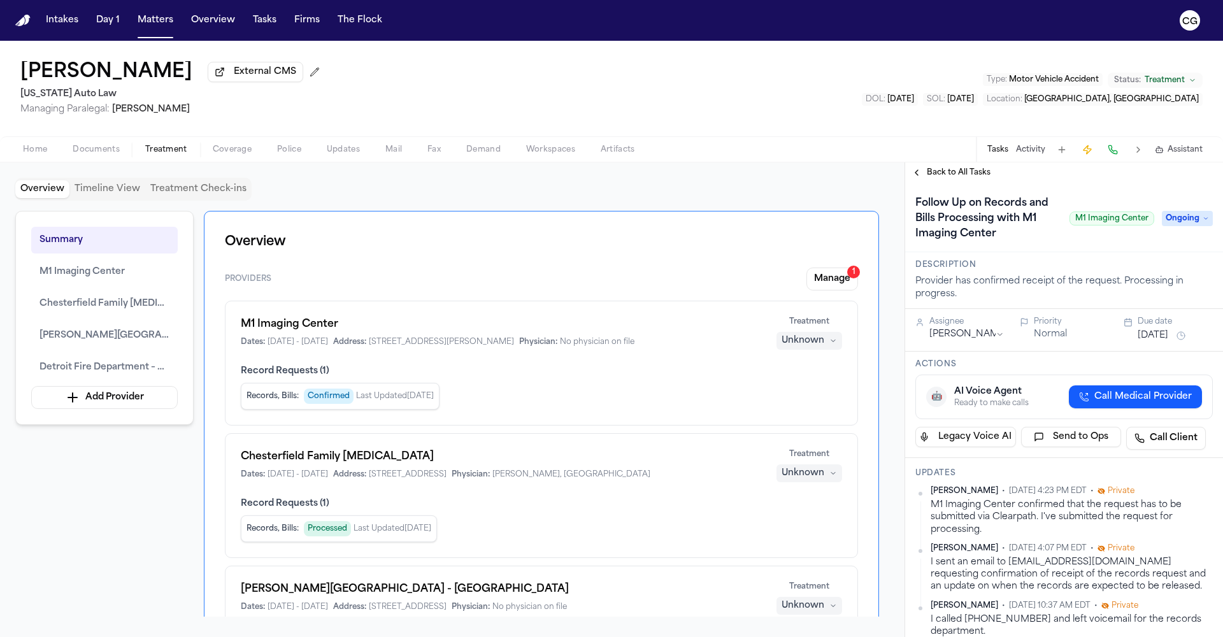  I want to click on button: Detroit Fire Department – Emergency Medical Services Division, so click(104, 368).